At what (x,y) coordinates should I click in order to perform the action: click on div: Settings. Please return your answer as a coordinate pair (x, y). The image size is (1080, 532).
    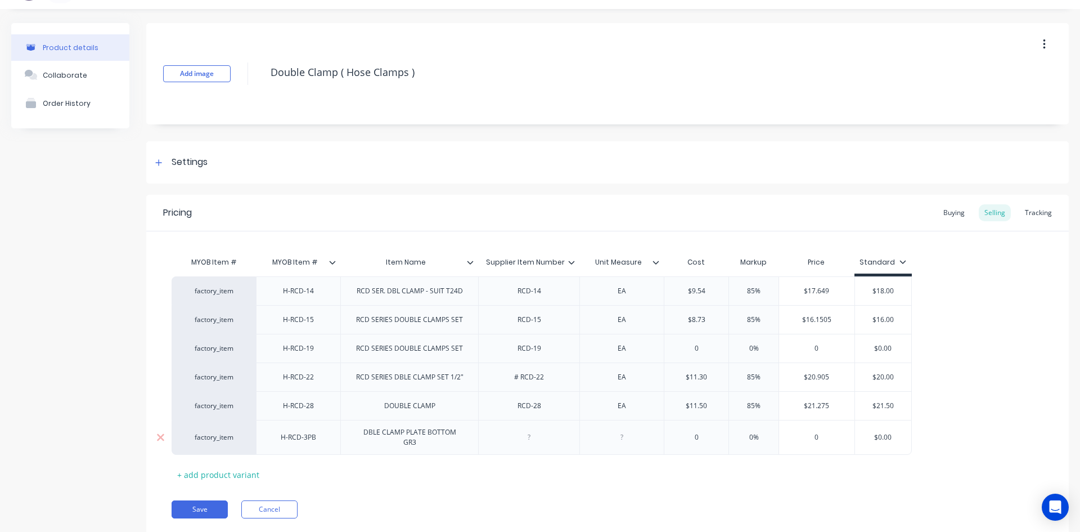
    Looking at the image, I should click on (190, 162).